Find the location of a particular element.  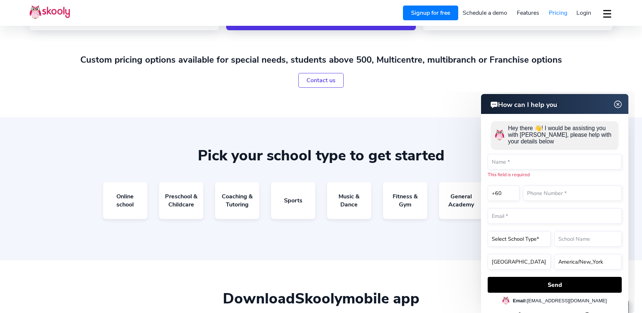

a: Signup for free is located at coordinates (431, 13).